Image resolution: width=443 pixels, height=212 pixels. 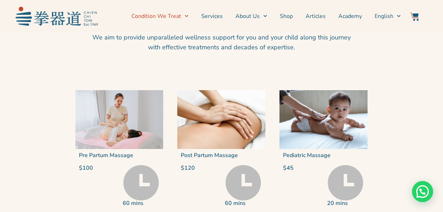 What do you see at coordinates (106, 155) in the screenshot?
I see `a: Pre Partum Massage` at bounding box center [106, 155].